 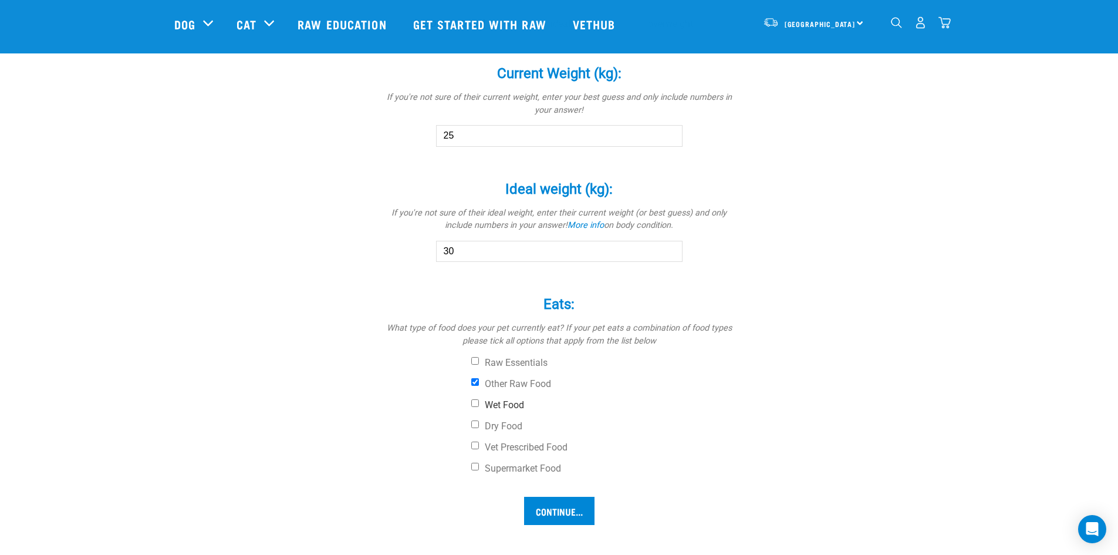 I want to click on p: If you're not sure of their ideal weight, enter their current weight (or best guess) and only inc..., so click(x=559, y=219).